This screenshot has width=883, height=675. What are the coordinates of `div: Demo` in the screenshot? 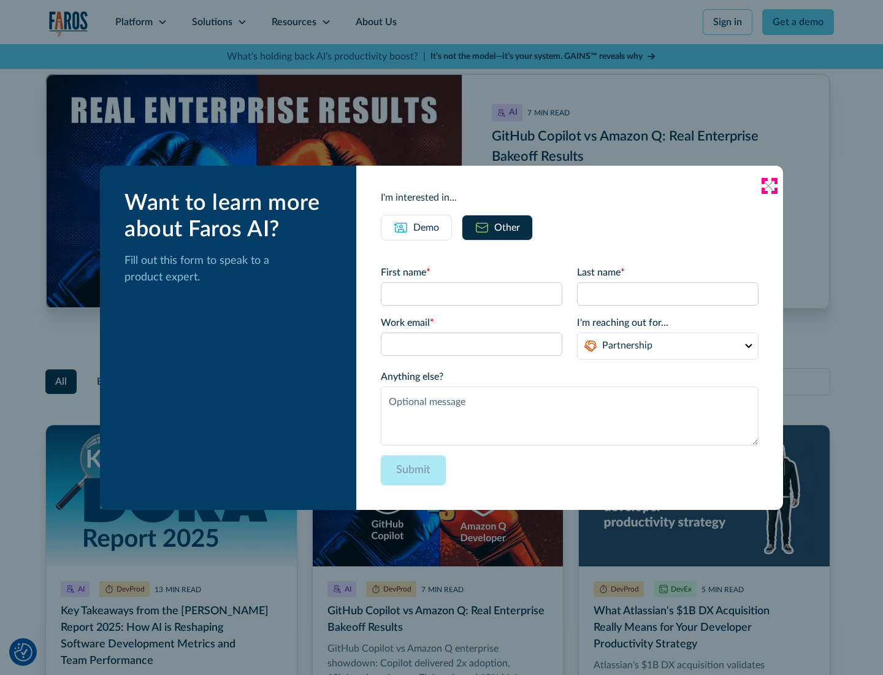 It's located at (426, 228).